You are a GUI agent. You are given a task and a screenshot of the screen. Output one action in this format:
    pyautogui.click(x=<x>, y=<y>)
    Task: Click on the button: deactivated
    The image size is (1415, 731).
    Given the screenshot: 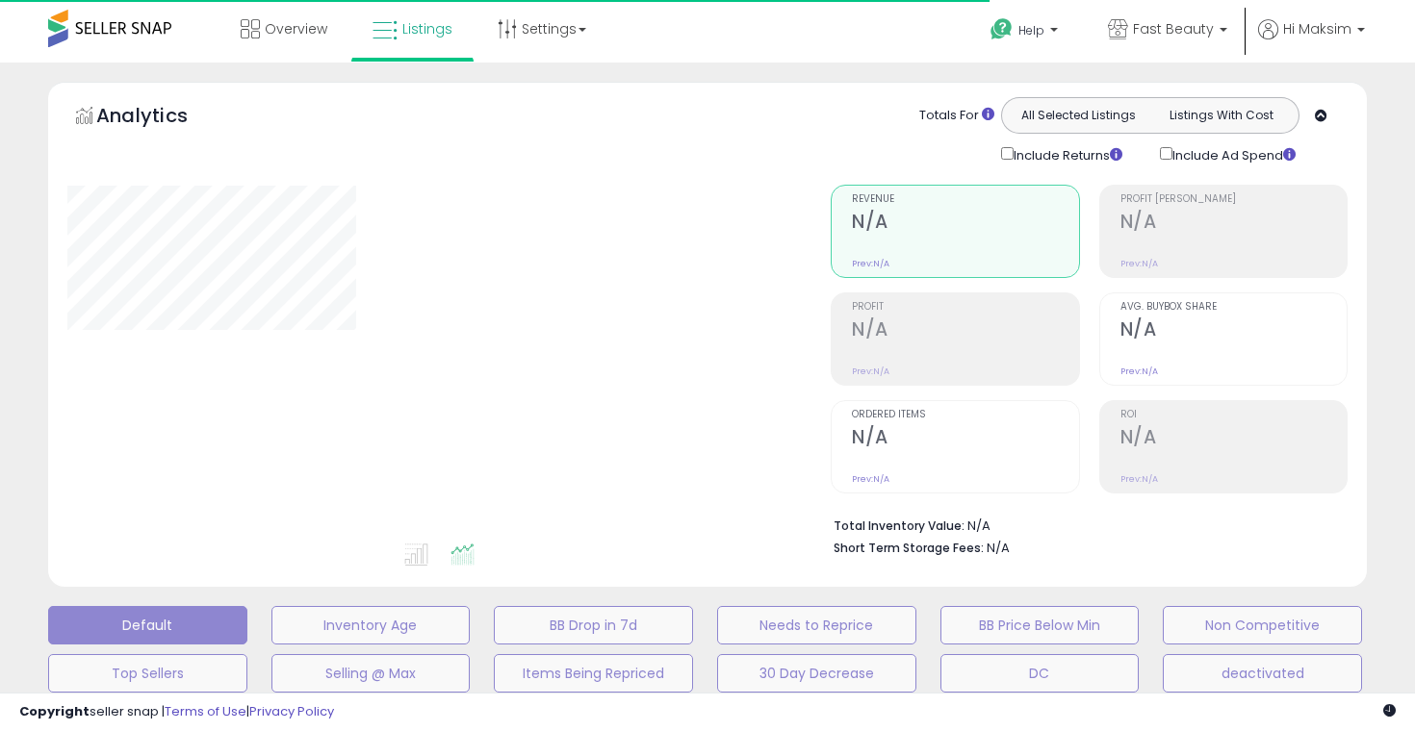 What is the action you would take?
    pyautogui.click(x=1262, y=674)
    